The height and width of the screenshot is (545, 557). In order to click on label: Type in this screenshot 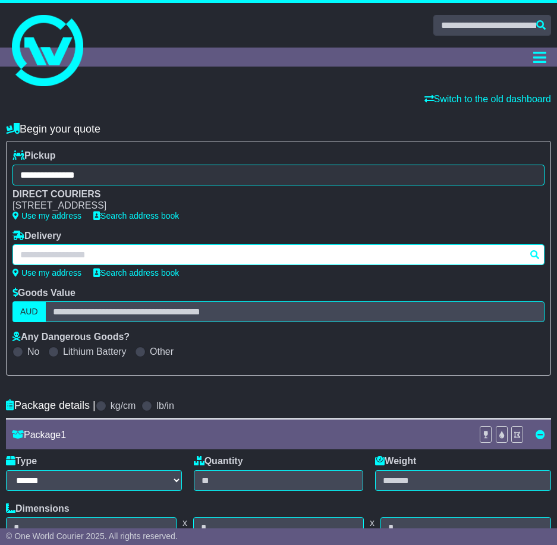, I will do `click(21, 461)`.